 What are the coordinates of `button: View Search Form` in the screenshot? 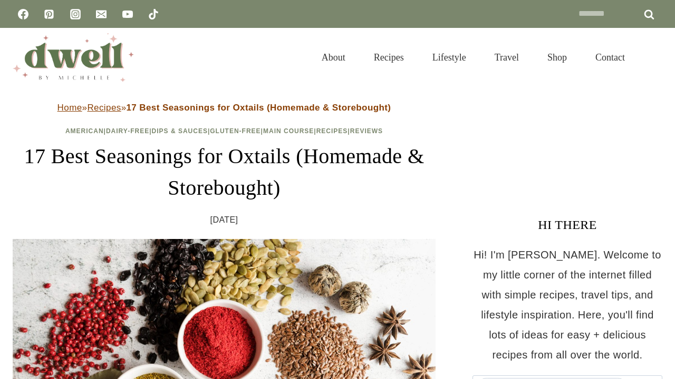 It's located at (653, 57).